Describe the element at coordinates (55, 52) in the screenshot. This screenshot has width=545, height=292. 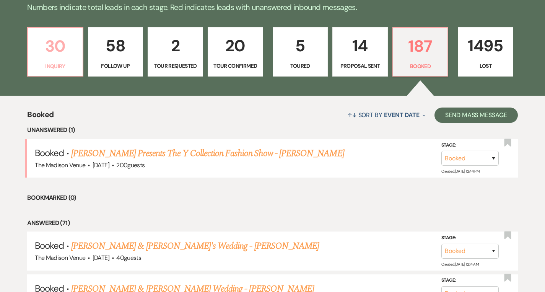
I see `a: 30Inquiry` at that location.